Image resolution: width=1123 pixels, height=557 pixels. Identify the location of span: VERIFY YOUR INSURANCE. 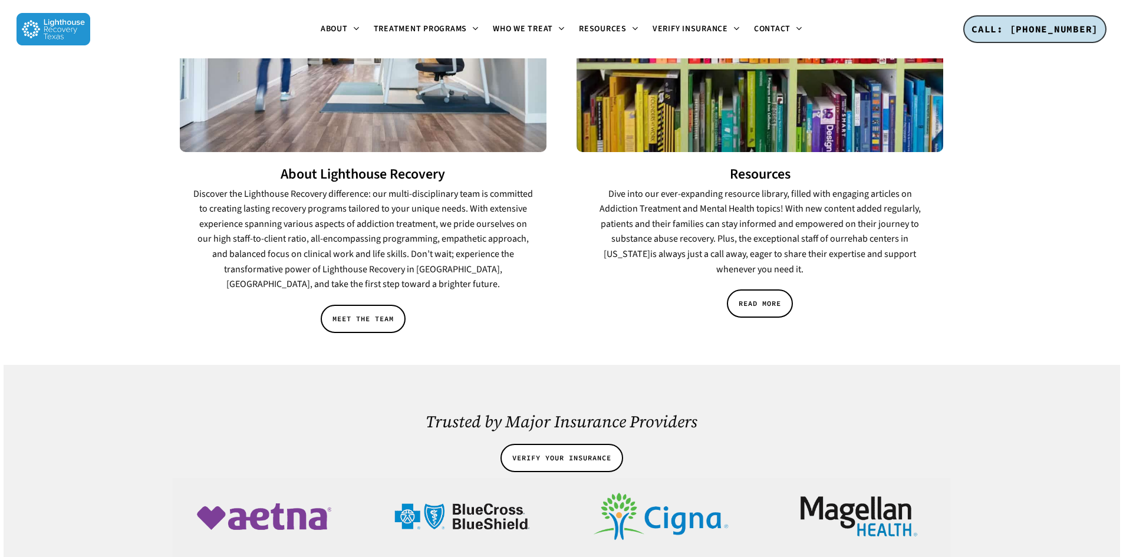
(562, 458).